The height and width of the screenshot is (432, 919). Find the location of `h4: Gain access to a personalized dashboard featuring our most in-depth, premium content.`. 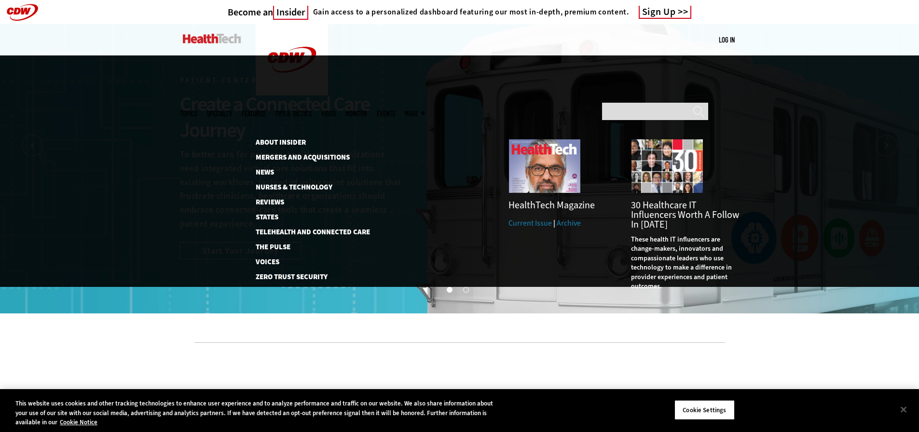

h4: Gain access to a personalized dashboard featuring our most in-depth, premium content. is located at coordinates (471, 12).